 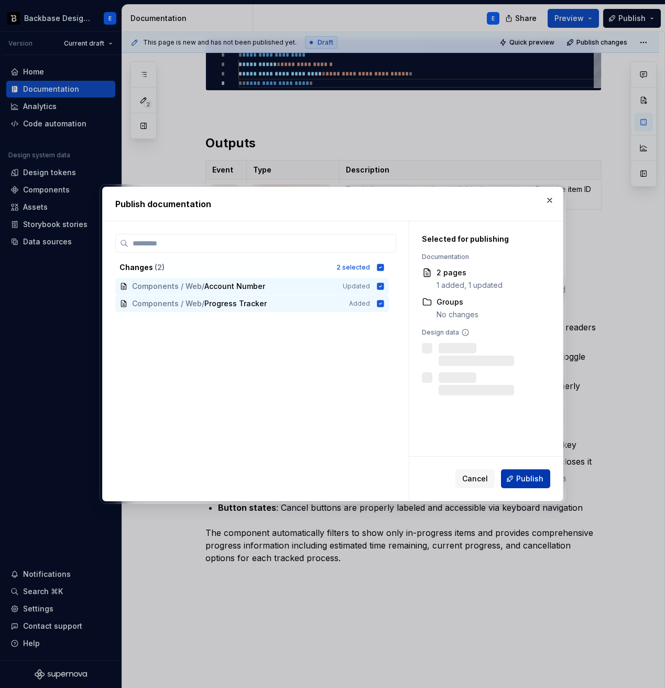 What do you see at coordinates (470, 273) in the screenshot?
I see `div: 2 pages` at bounding box center [470, 273].